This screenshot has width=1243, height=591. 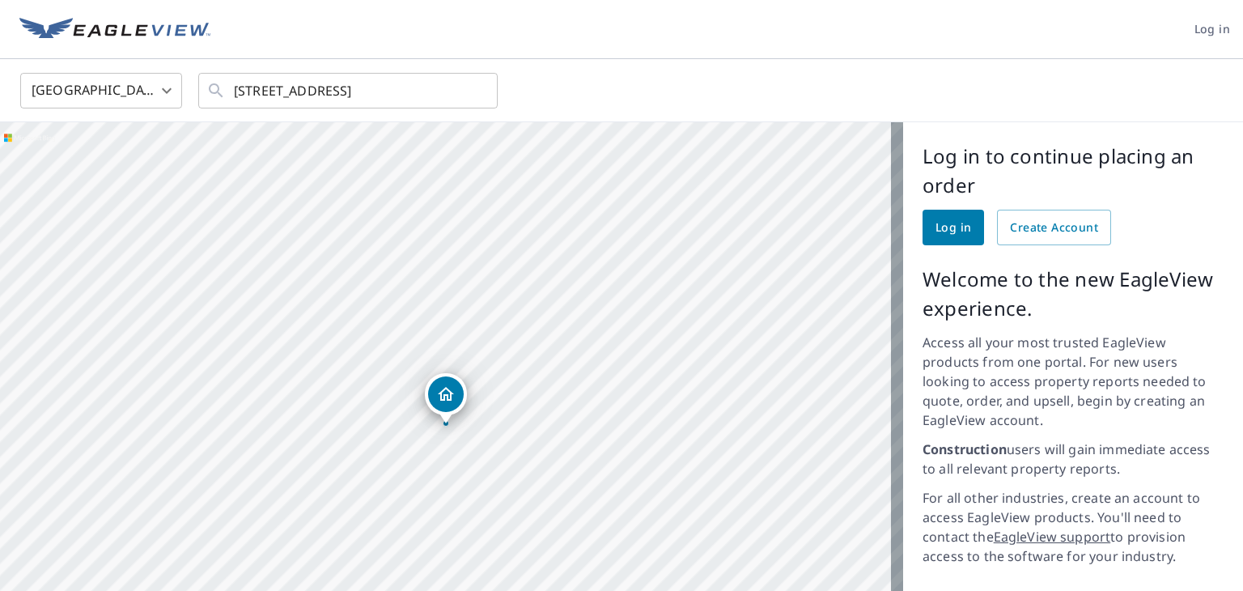 I want to click on p: Log in to continue placing an order, so click(x=1073, y=171).